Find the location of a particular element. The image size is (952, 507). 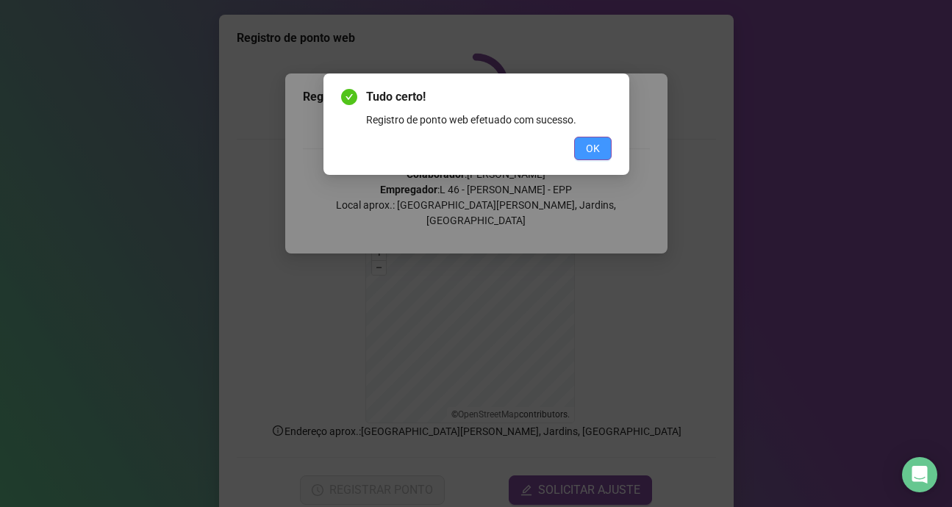

button: OK is located at coordinates (592, 148).